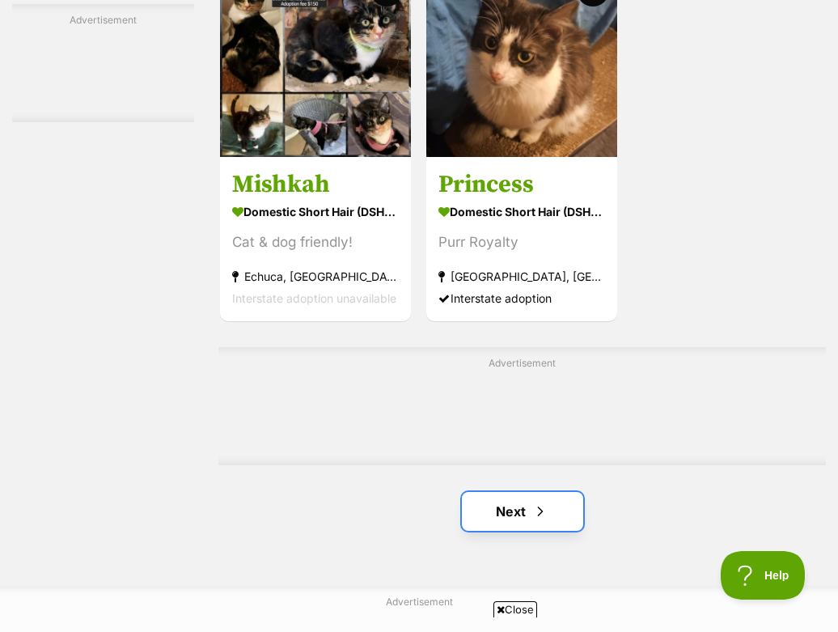  What do you see at coordinates (314, 298) in the screenshot?
I see `span: Interstate adoption unavailable` at bounding box center [314, 298].